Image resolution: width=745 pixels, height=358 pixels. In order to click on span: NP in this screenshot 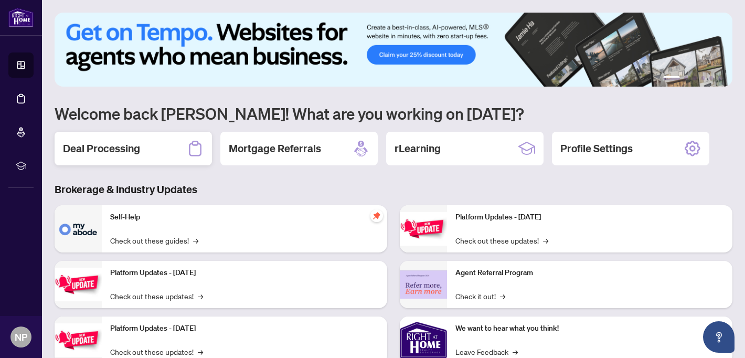, I will do `click(21, 337)`.